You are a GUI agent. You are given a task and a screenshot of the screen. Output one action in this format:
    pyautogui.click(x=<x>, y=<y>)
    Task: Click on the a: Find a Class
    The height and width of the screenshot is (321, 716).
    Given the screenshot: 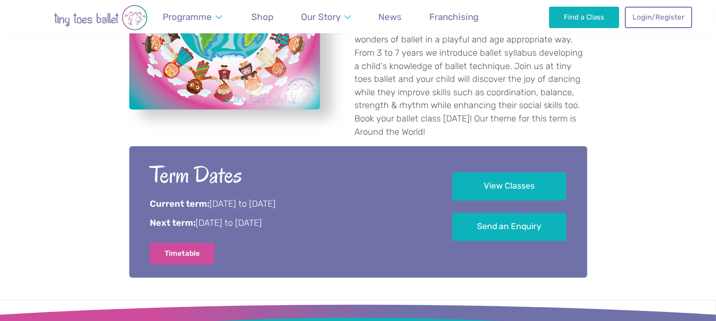 What is the action you would take?
    pyautogui.click(x=583, y=17)
    